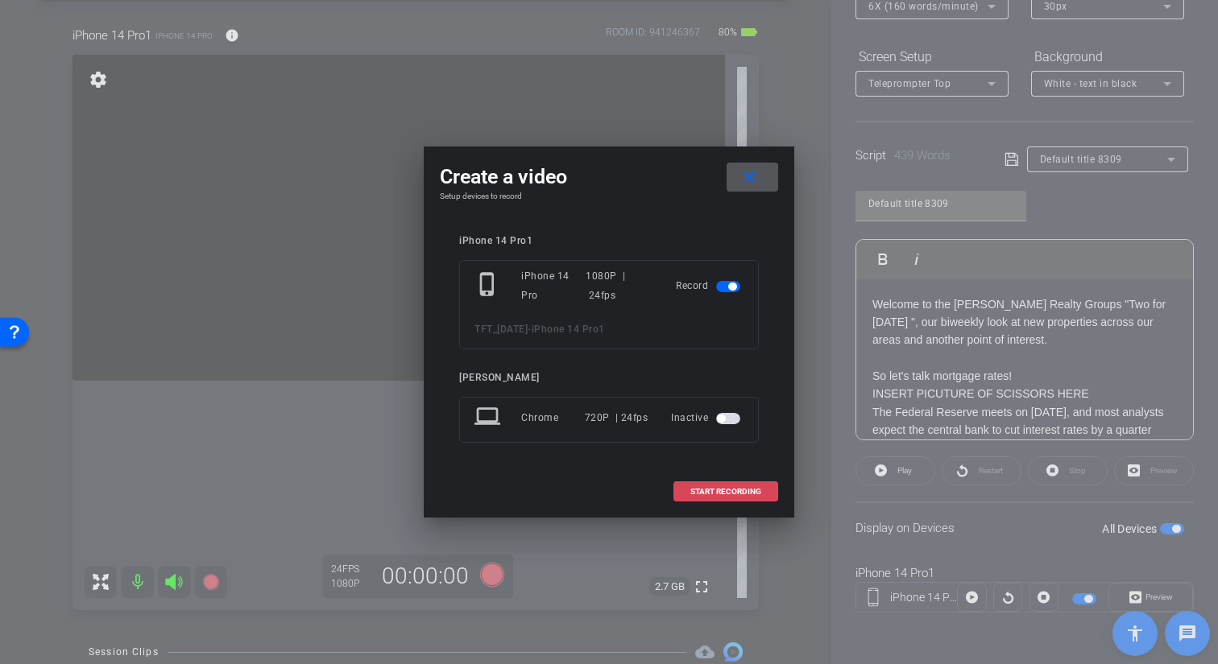  What do you see at coordinates (553, 418) in the screenshot?
I see `div: Chrome` at bounding box center [553, 418].